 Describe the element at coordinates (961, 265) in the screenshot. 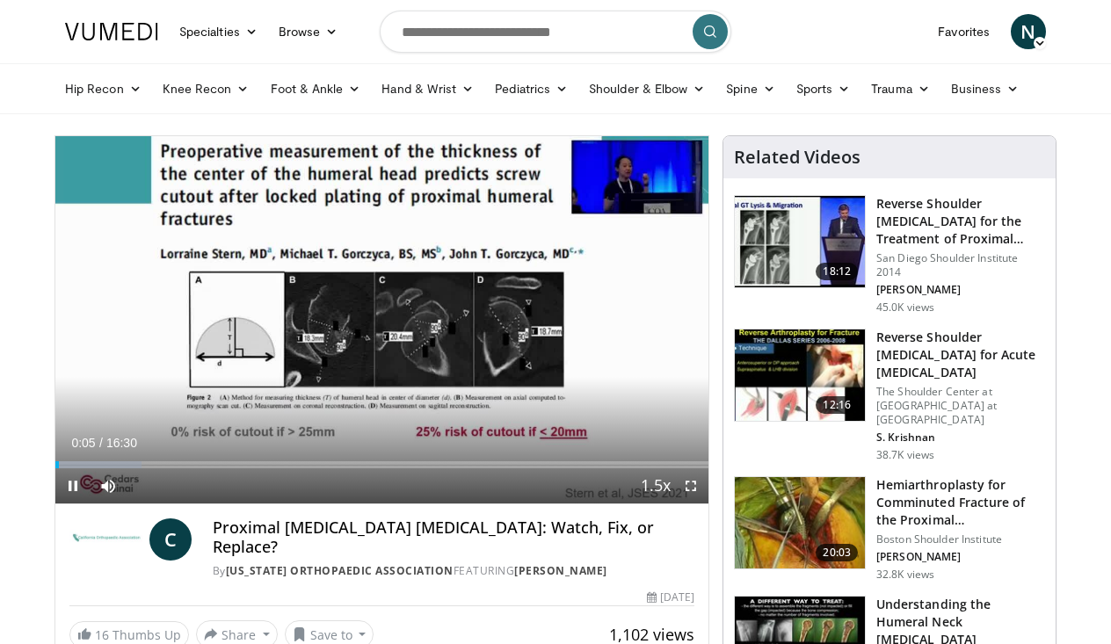

I see `p: San Diego Shoulder Institute 2014` at that location.